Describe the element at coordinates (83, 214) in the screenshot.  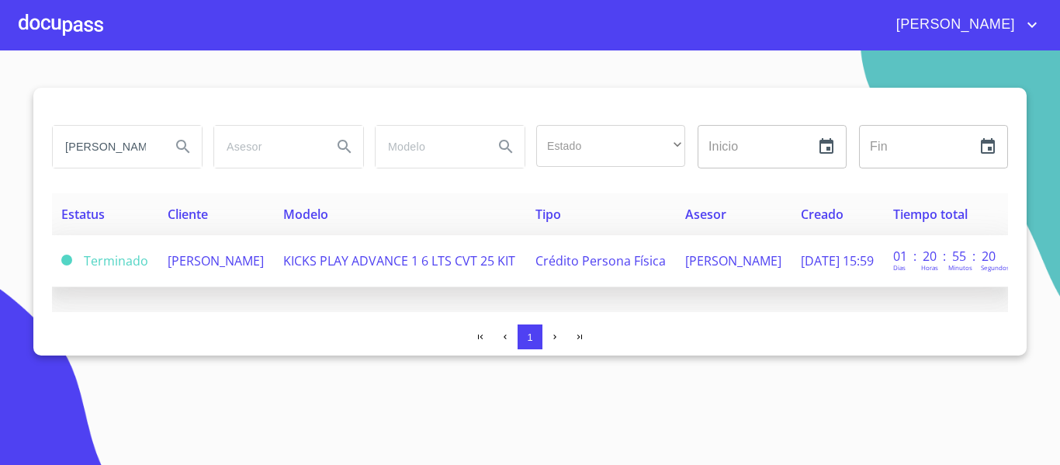
I see `span: Estatus` at that location.